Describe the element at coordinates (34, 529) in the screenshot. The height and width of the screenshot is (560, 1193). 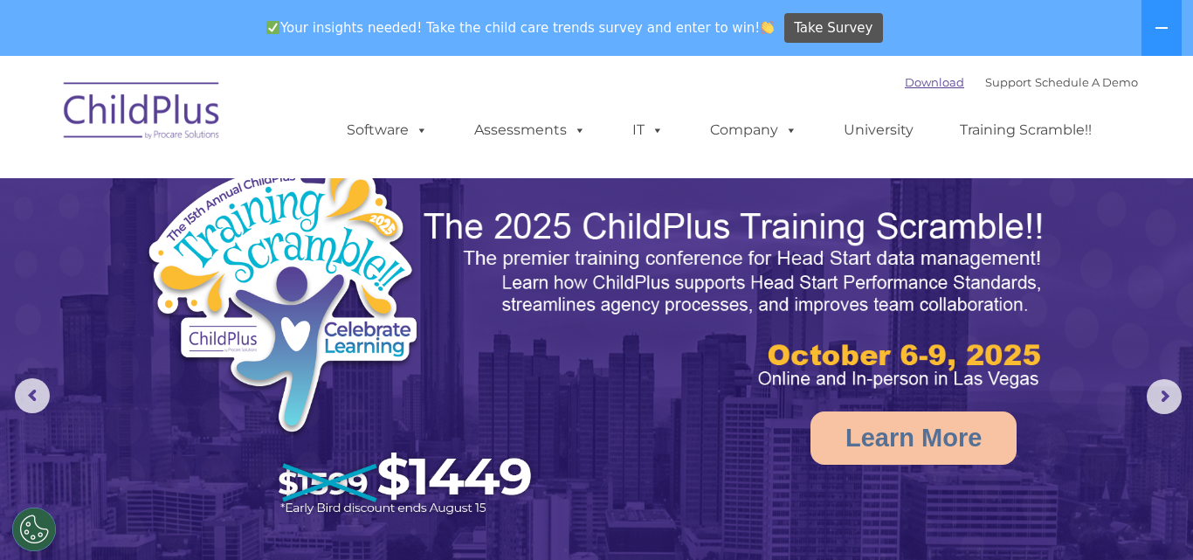
I see `button: Cookies Settings` at that location.